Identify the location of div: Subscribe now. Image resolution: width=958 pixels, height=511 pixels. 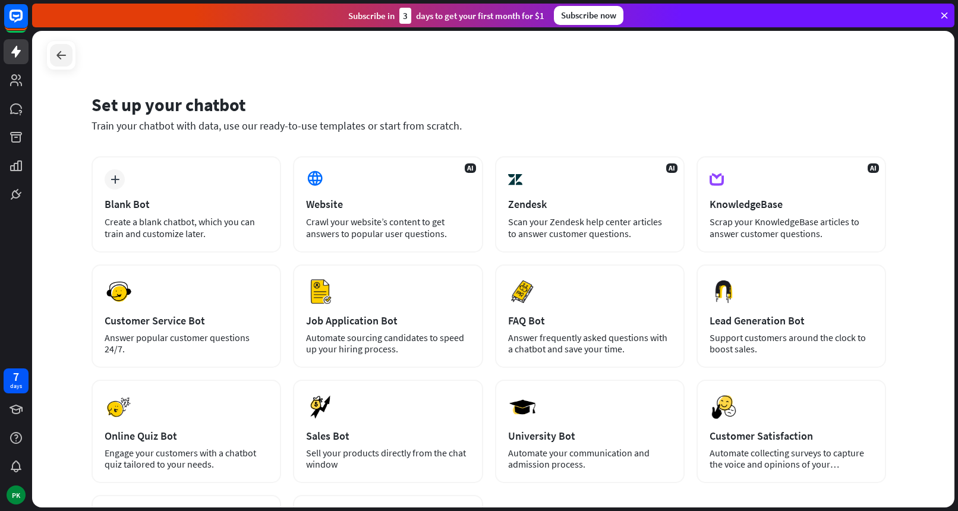
(588, 15).